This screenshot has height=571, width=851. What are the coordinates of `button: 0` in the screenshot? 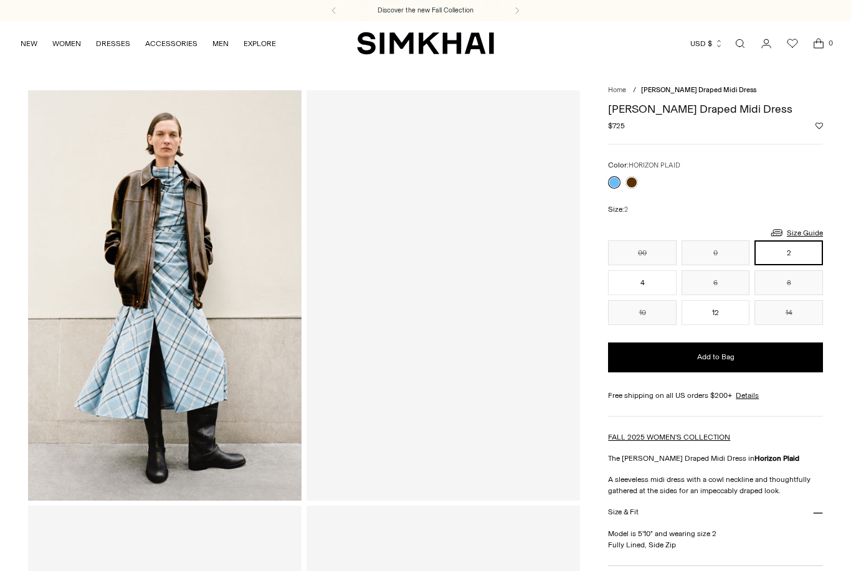 It's located at (715, 253).